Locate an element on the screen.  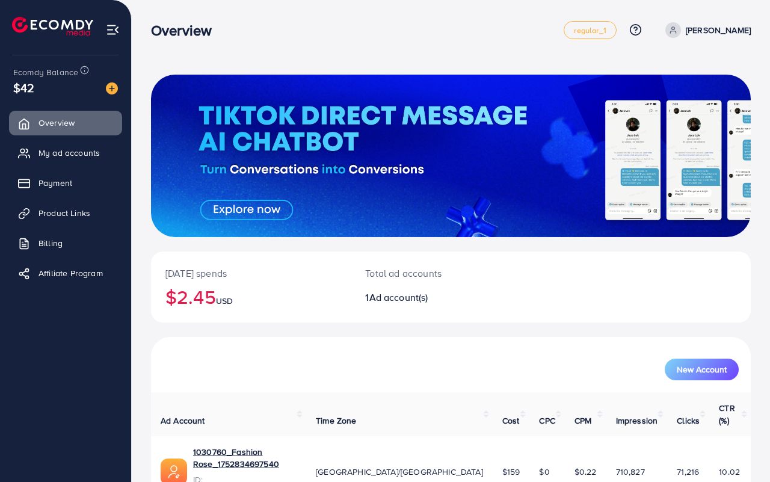
a: Billing is located at coordinates (66, 243).